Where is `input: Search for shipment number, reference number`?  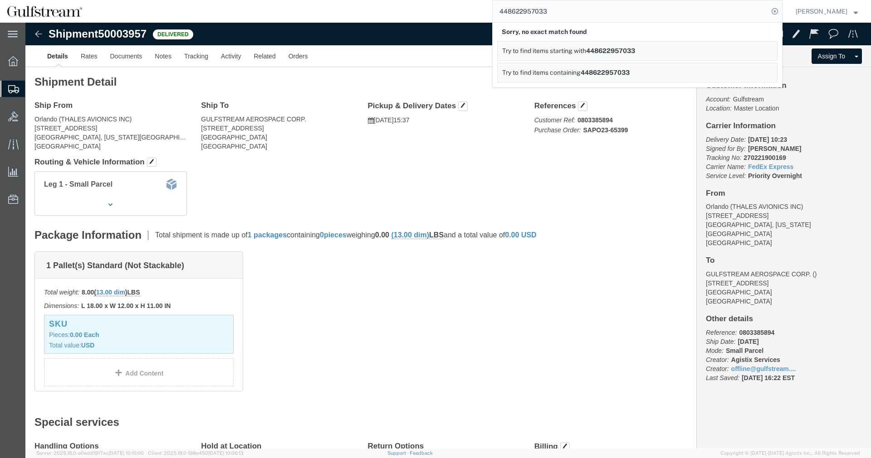
input: Search for shipment number, reference number is located at coordinates (630, 11).